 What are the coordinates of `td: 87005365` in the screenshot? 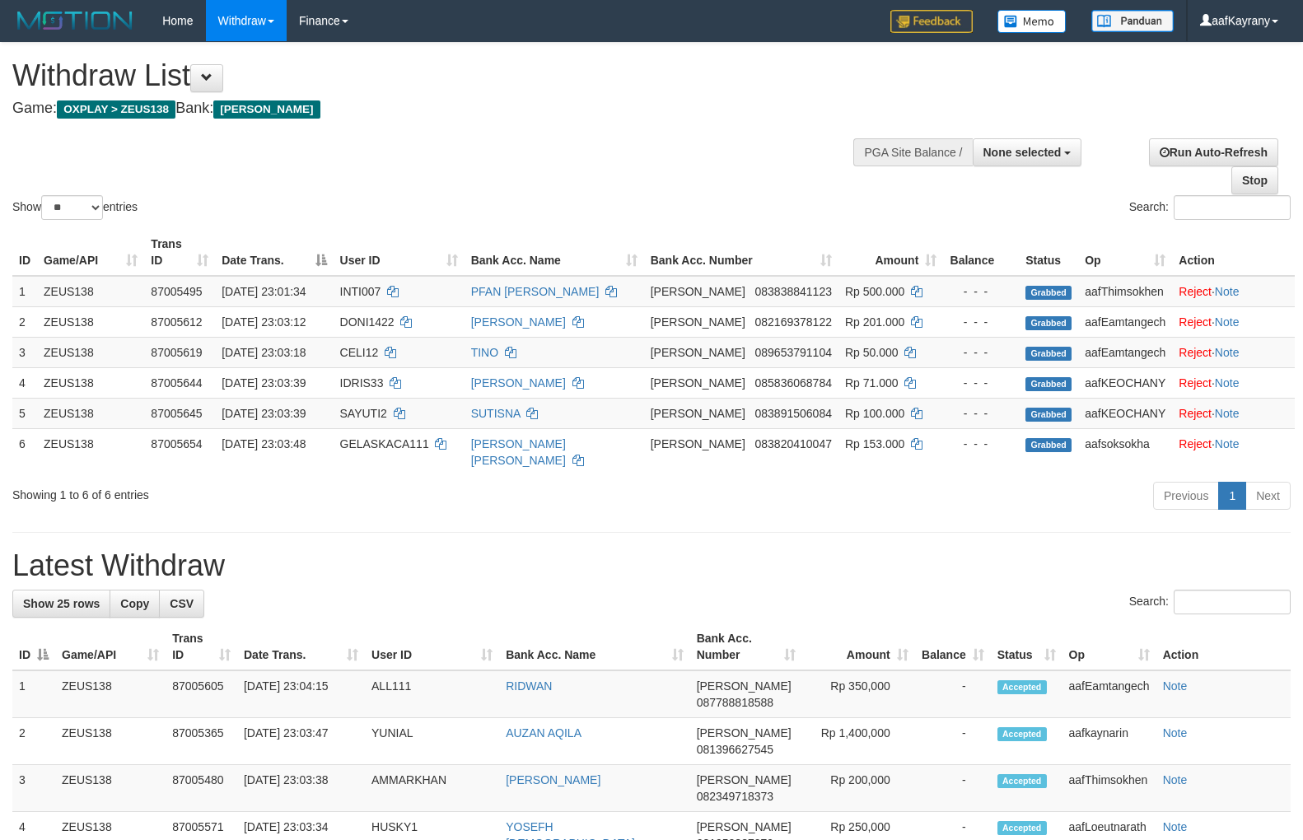 It's located at (201, 741).